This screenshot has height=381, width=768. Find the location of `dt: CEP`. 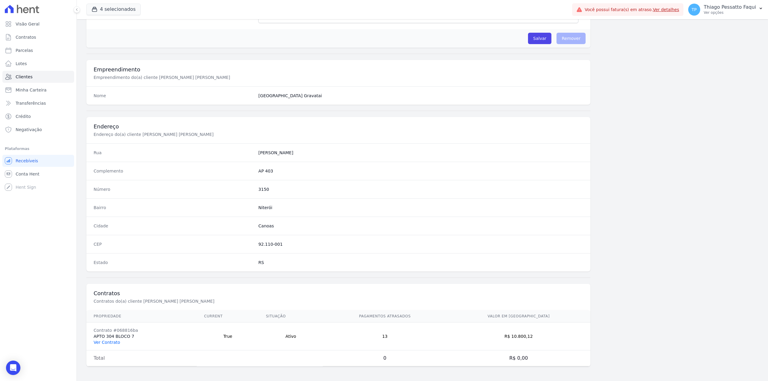

dt: CEP is located at coordinates (173, 244).